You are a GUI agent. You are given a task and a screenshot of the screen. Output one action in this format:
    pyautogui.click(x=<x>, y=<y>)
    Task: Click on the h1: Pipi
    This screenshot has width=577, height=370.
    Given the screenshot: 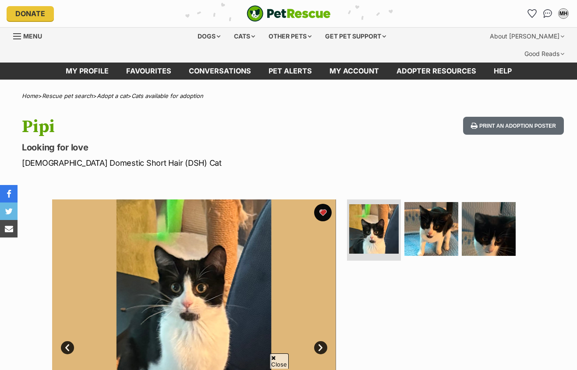 What is the action you would take?
    pyautogui.click(x=187, y=127)
    